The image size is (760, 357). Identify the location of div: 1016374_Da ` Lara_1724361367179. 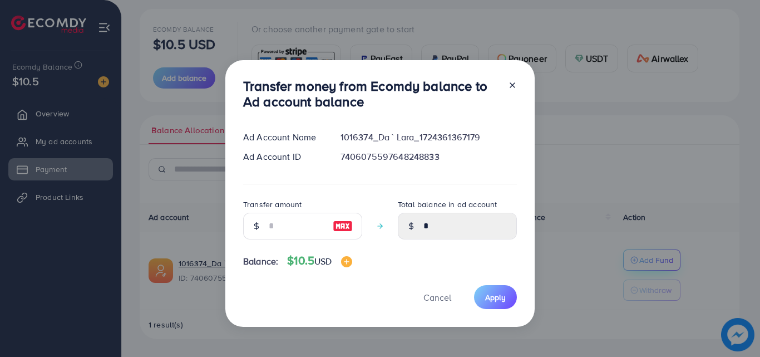
(429, 137).